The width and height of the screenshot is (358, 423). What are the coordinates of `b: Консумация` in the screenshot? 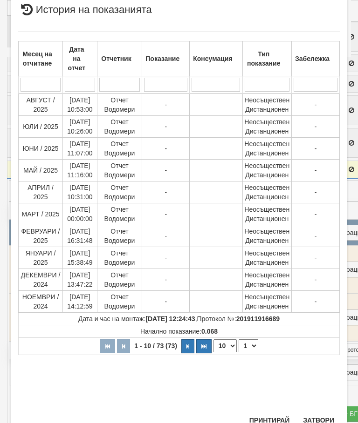 It's located at (212, 59).